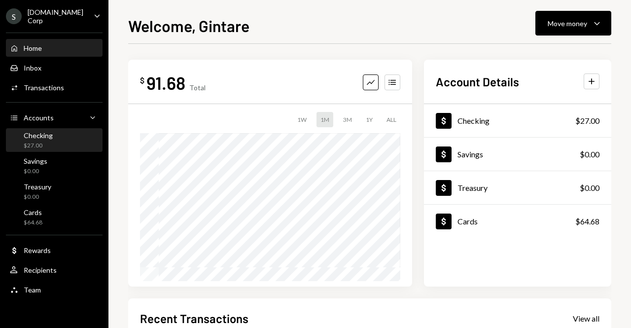  I want to click on div: 91.68, so click(166, 82).